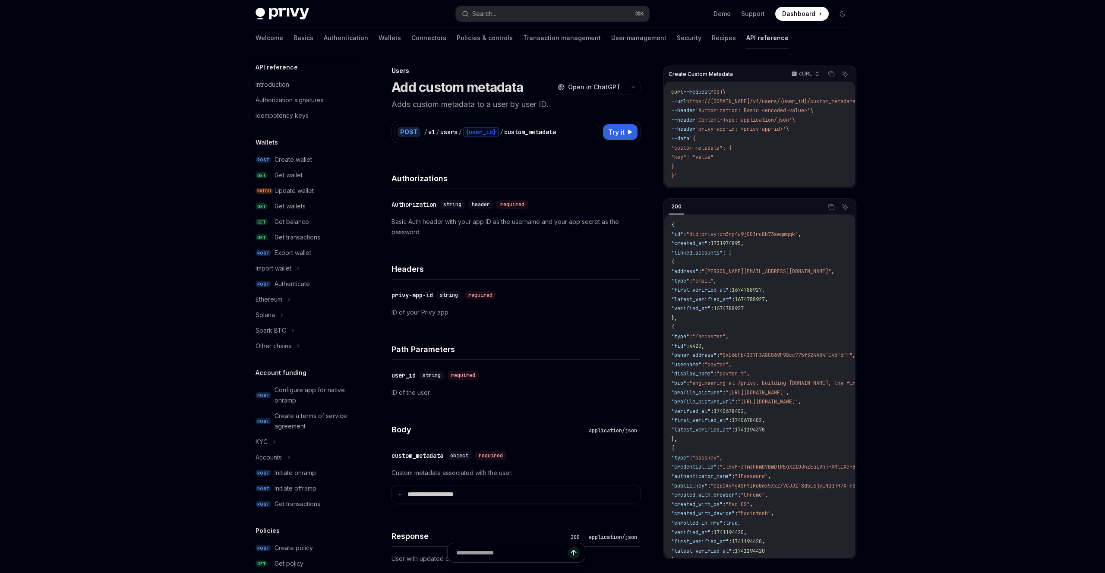  I want to click on a: Authentication, so click(346, 38).